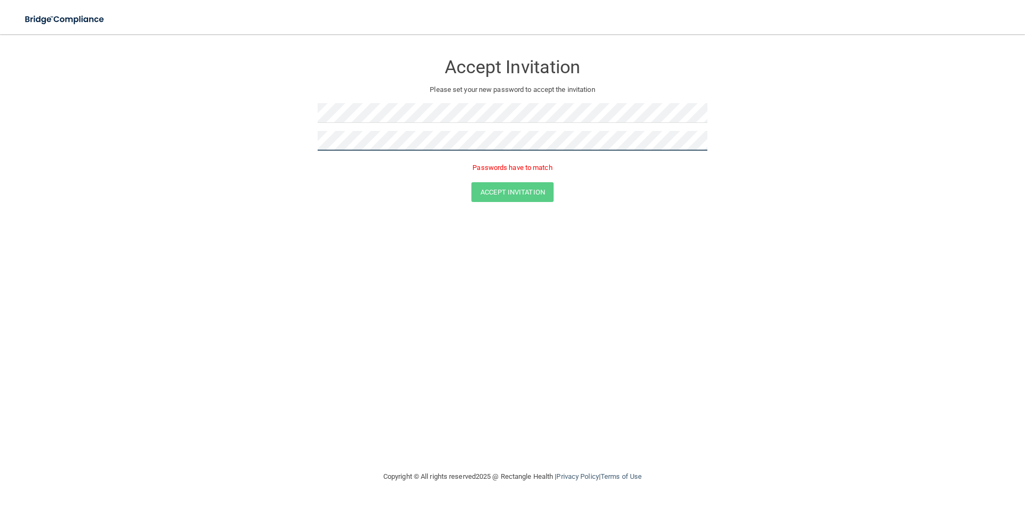 The width and height of the screenshot is (1025, 505). Describe the element at coordinates (513, 476) in the screenshot. I see `div: Copyright © All rights reserved 2025 @ Rectangle Health | |` at that location.